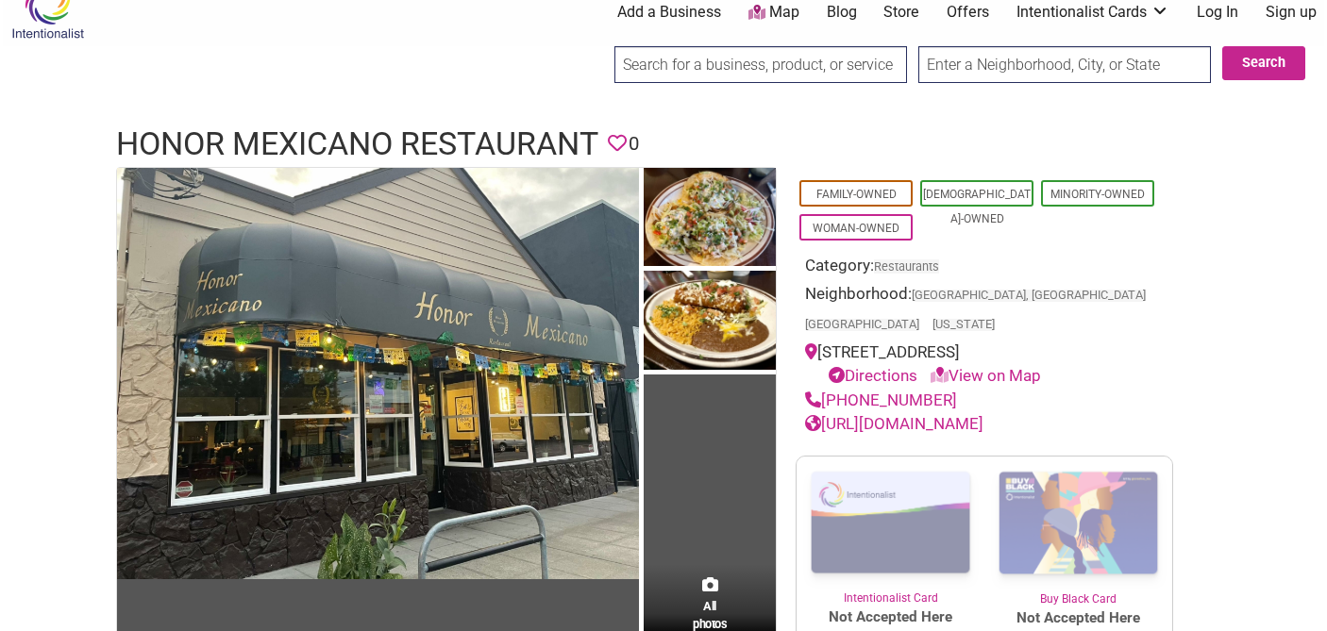  I want to click on h1: Honor Mexicano Restaurant, so click(357, 144).